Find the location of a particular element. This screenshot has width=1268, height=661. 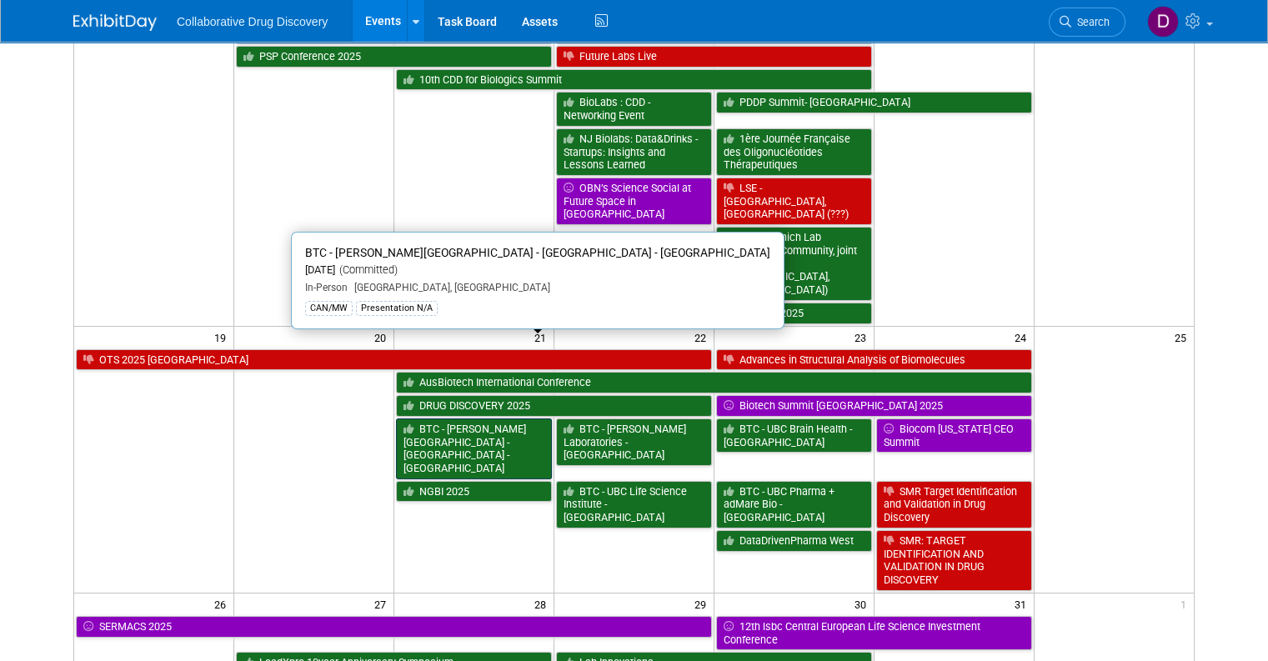

span: 30 is located at coordinates (863, 603).